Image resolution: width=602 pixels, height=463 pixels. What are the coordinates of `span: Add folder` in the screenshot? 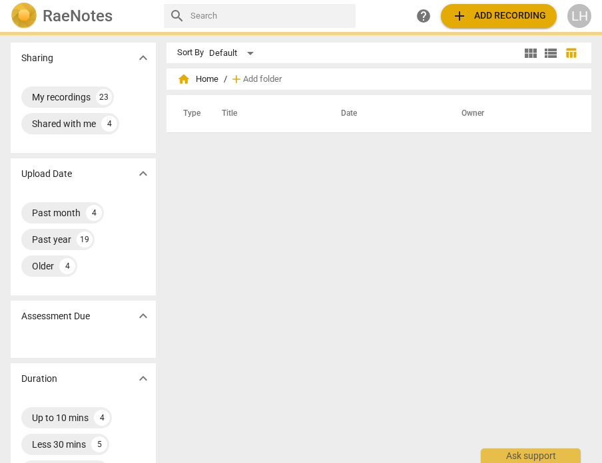 It's located at (262, 79).